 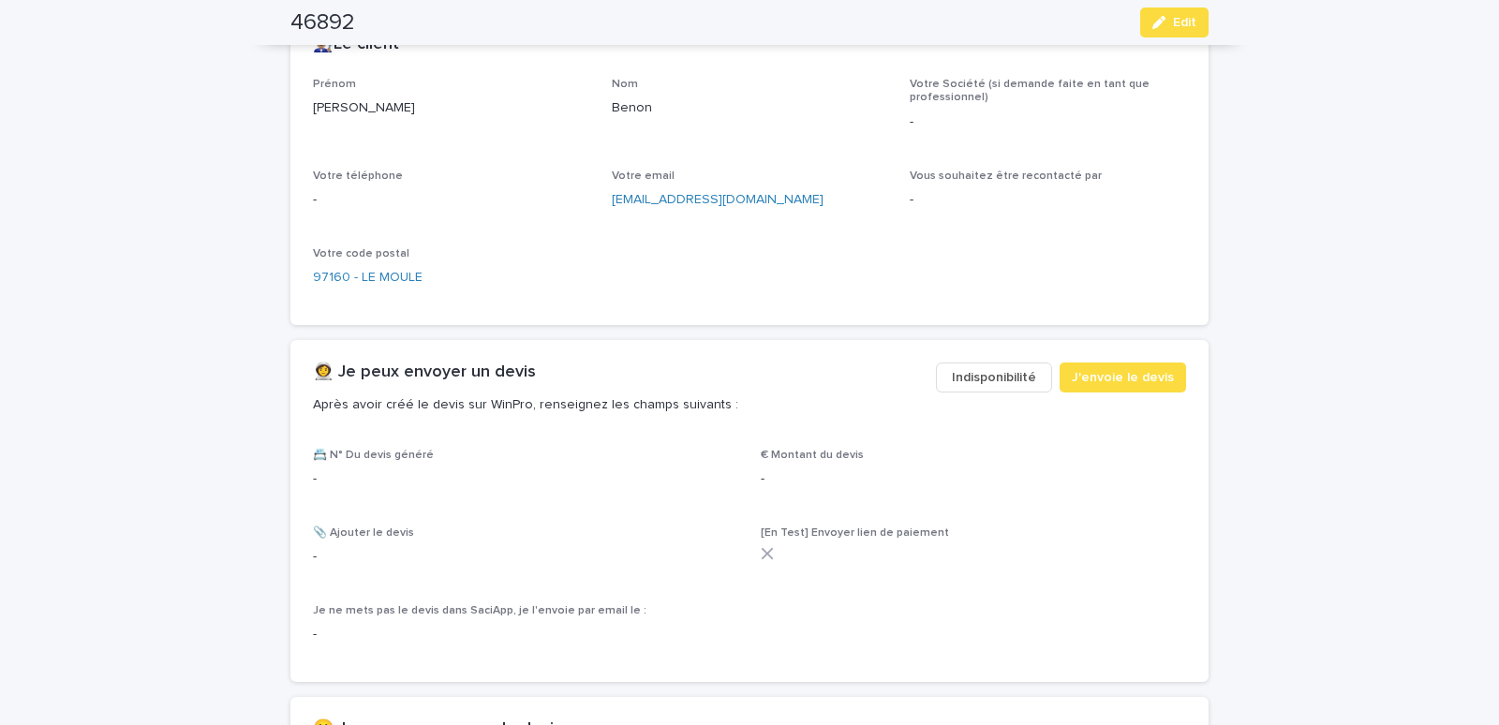 I want to click on span: Nom, so click(x=625, y=84).